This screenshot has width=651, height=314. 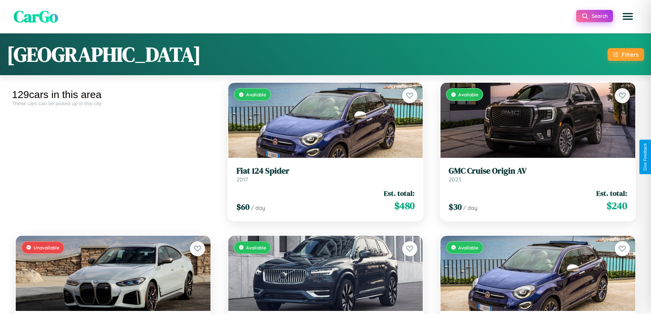 I want to click on span: $ 60, so click(x=243, y=207).